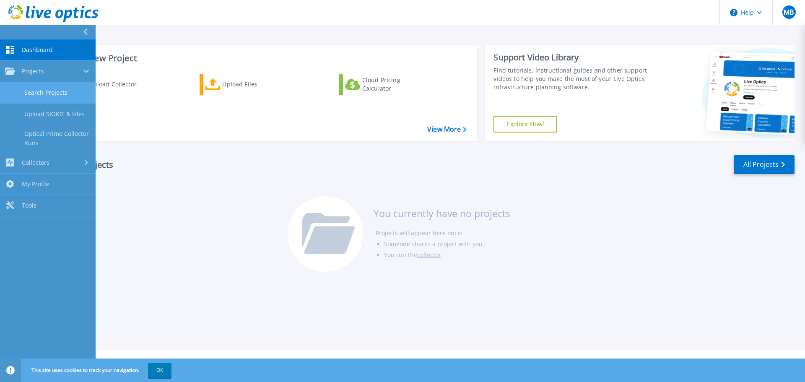 This screenshot has height=382, width=805. Describe the element at coordinates (396, 84) in the screenshot. I see `div: Cloud Pricing Calculator` at that location.